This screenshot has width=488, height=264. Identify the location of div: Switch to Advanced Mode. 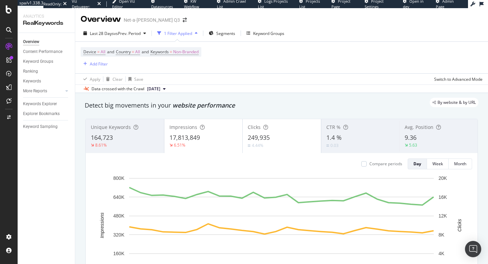
(458, 79).